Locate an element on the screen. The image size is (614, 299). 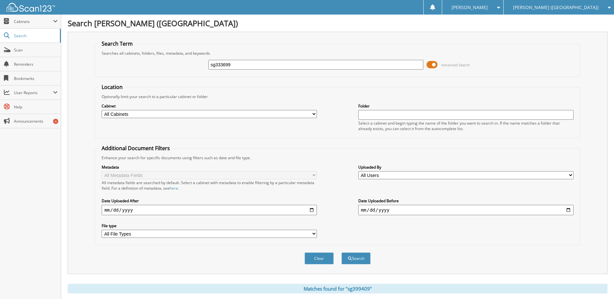
button: Clear is located at coordinates (319, 258).